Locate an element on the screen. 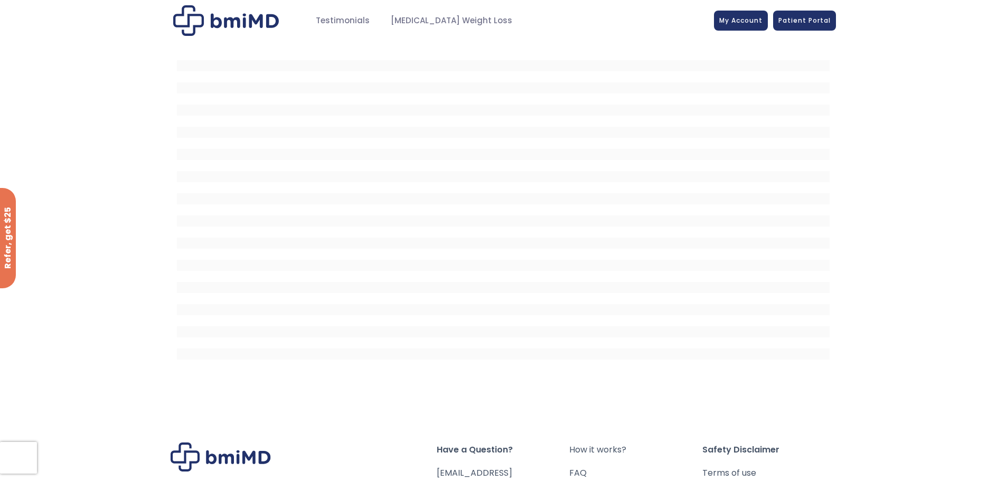 This screenshot has width=1006, height=481. a: Terms of use is located at coordinates (769, 473).